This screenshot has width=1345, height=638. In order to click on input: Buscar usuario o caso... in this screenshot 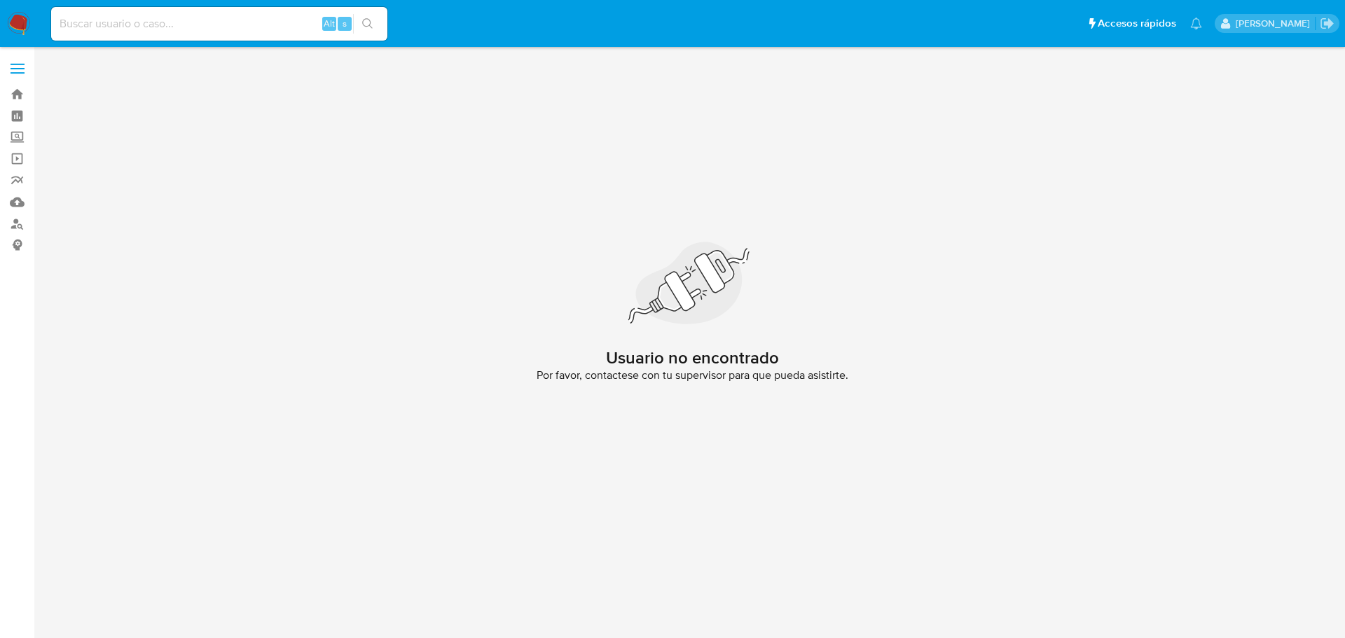, I will do `click(219, 24)`.